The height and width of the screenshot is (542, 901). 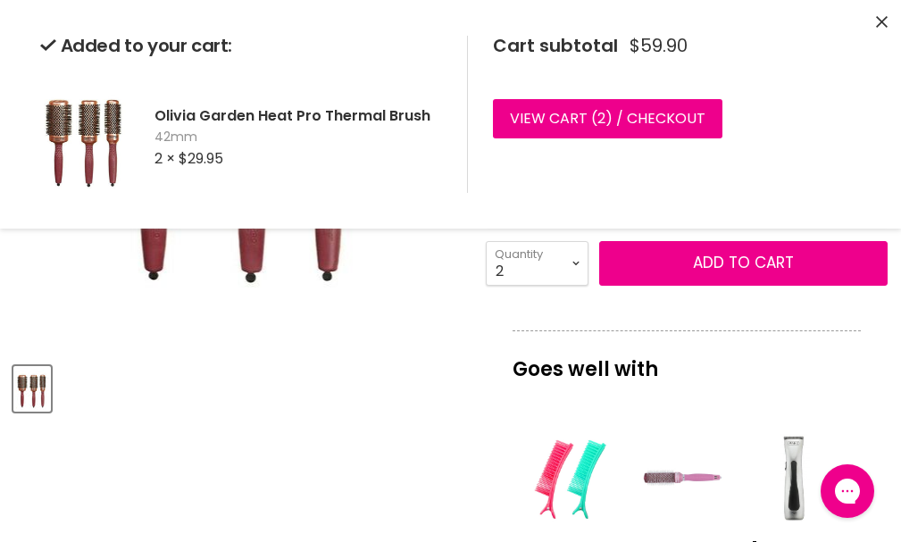 I want to click on span: 2, so click(x=601, y=118).